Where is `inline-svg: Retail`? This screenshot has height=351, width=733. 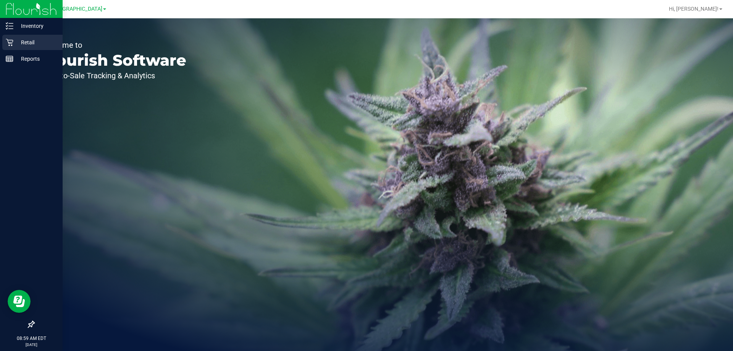
inline-svg: Retail is located at coordinates (10, 42).